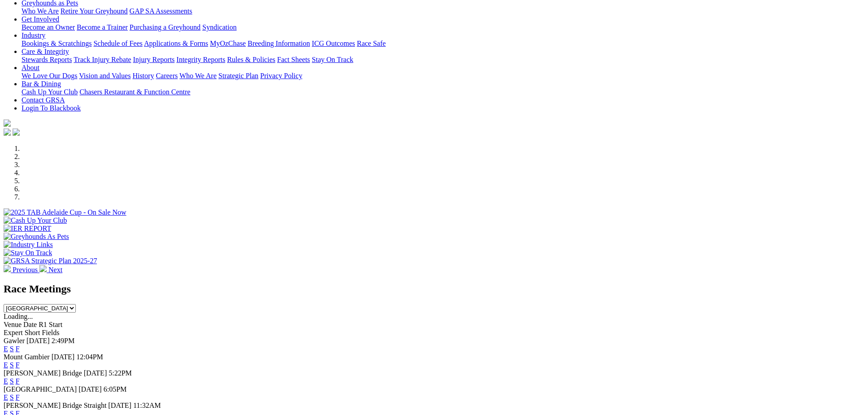 This screenshot has height=415, width=851. What do you see at coordinates (31, 67) in the screenshot?
I see `a: About` at bounding box center [31, 67].